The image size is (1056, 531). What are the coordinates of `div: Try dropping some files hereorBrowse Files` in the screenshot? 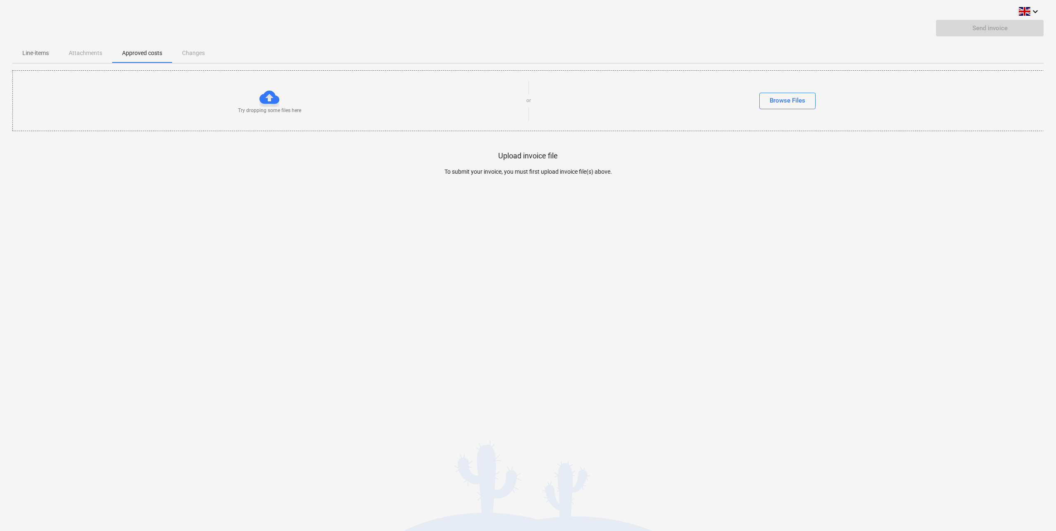 It's located at (529, 101).